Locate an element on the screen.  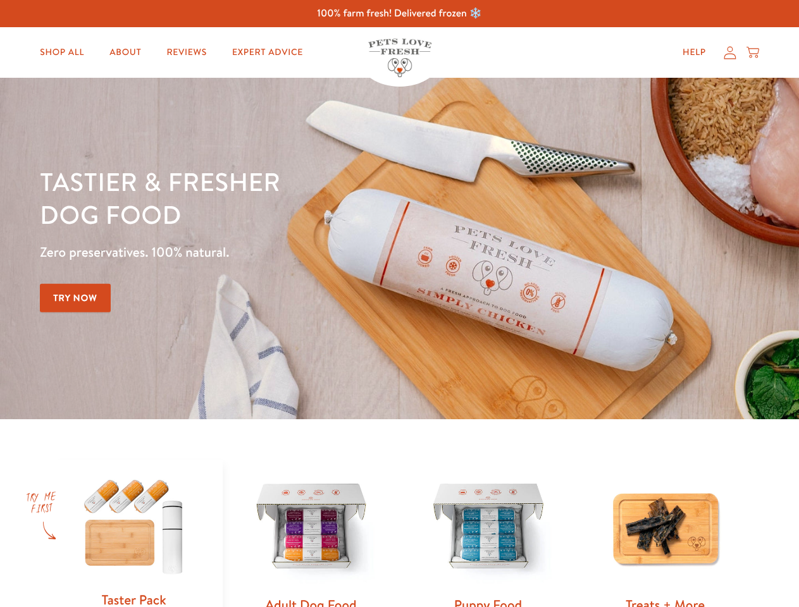
p: Zero preservatives. 100% natural. is located at coordinates (280, 252).